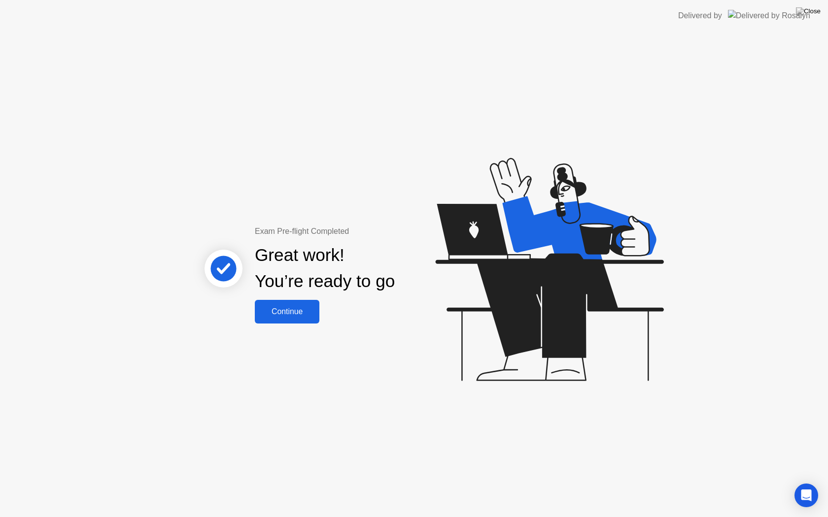  What do you see at coordinates (808, 11) in the screenshot?
I see `img: Close` at bounding box center [808, 11].